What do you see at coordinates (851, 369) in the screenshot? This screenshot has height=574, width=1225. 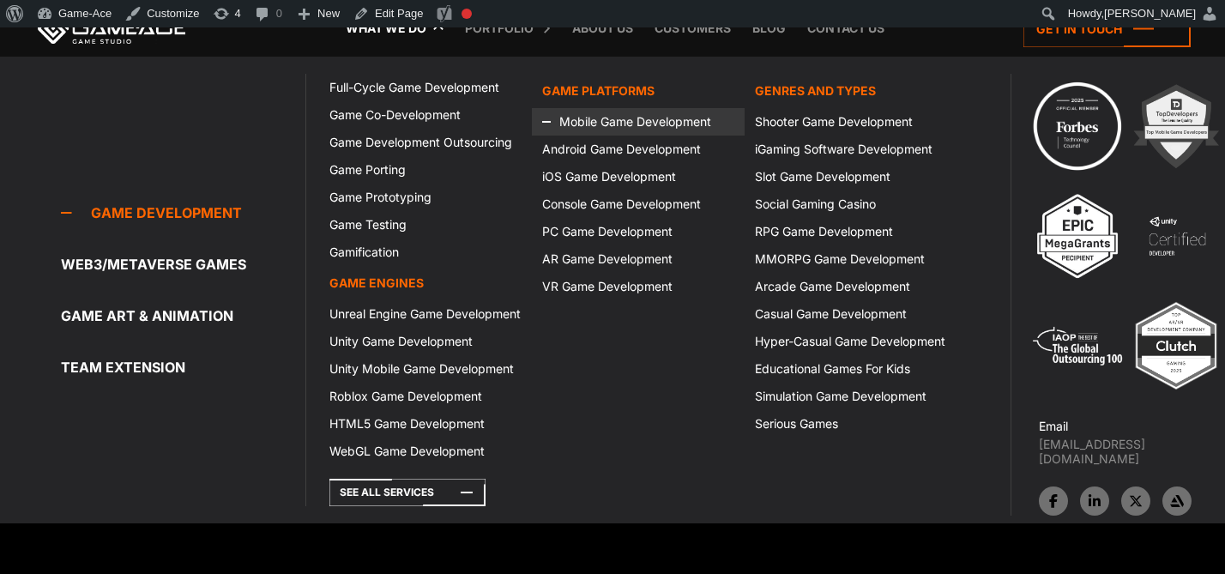 I see `a: Educational Games For Kids` at bounding box center [851, 369].